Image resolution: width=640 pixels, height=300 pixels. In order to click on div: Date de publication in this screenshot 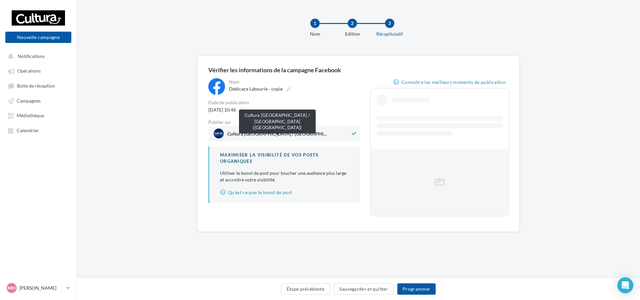, I will do `click(284, 103)`.